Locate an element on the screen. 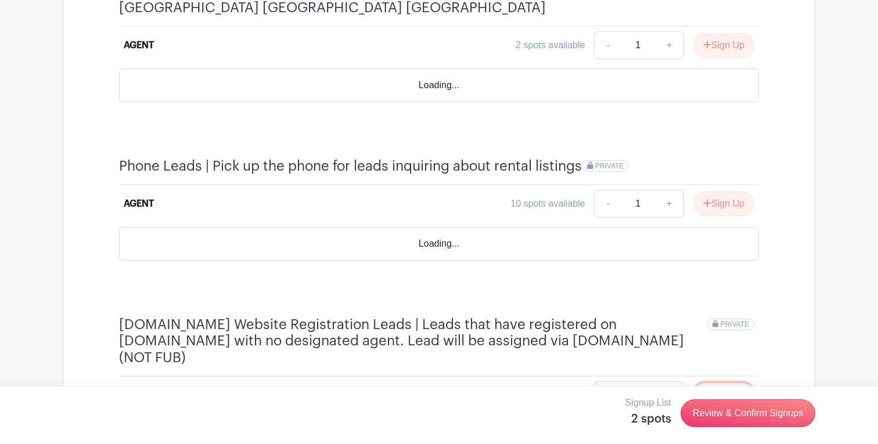 This screenshot has width=878, height=444. div: 2 spots available is located at coordinates (550, 45).